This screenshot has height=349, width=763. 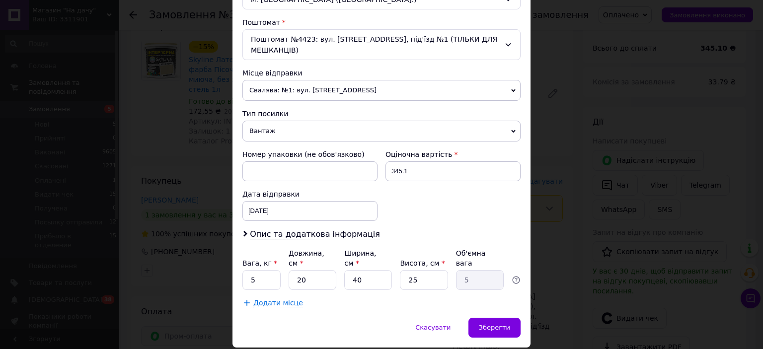 I want to click on span: Місце відправки, so click(x=272, y=73).